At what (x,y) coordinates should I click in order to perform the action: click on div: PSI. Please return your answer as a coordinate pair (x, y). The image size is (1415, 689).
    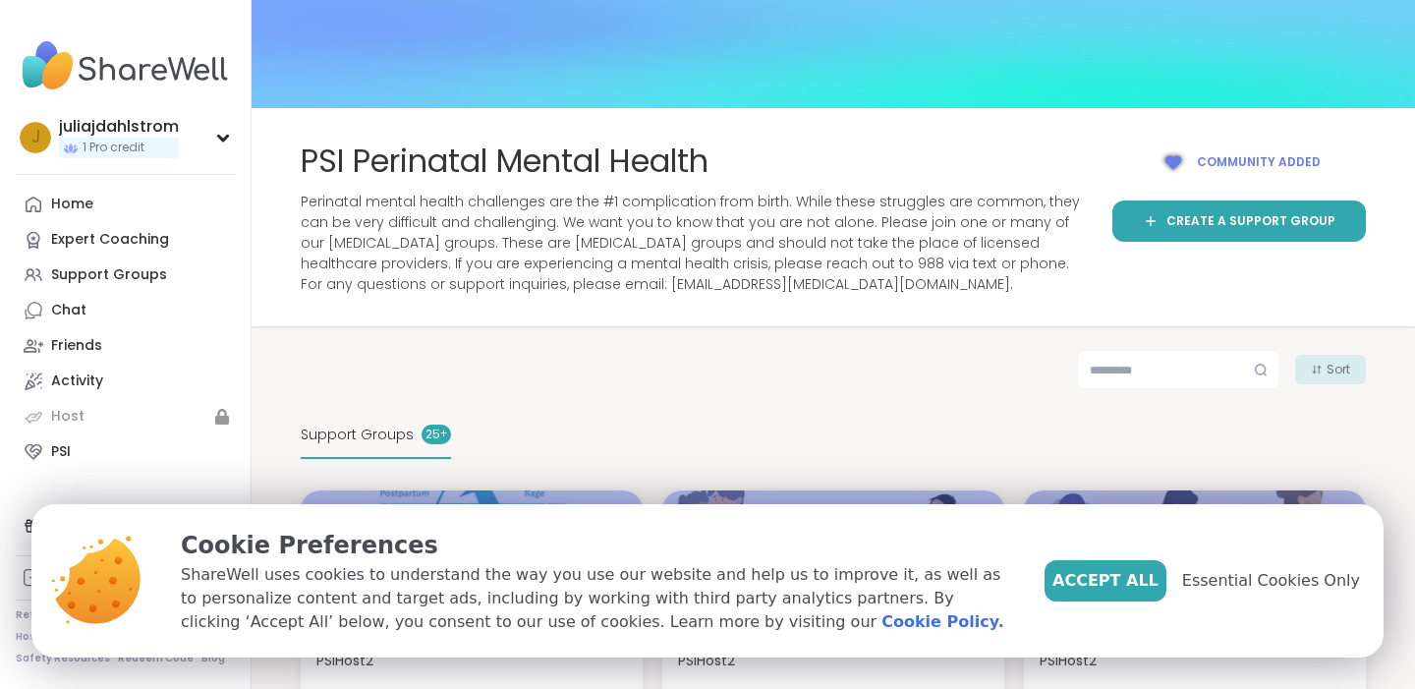
    Looking at the image, I should click on (61, 452).